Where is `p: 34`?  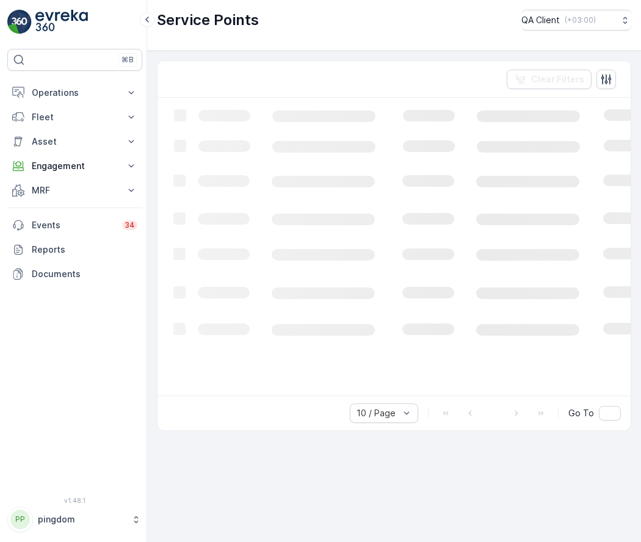 p: 34 is located at coordinates (129, 225).